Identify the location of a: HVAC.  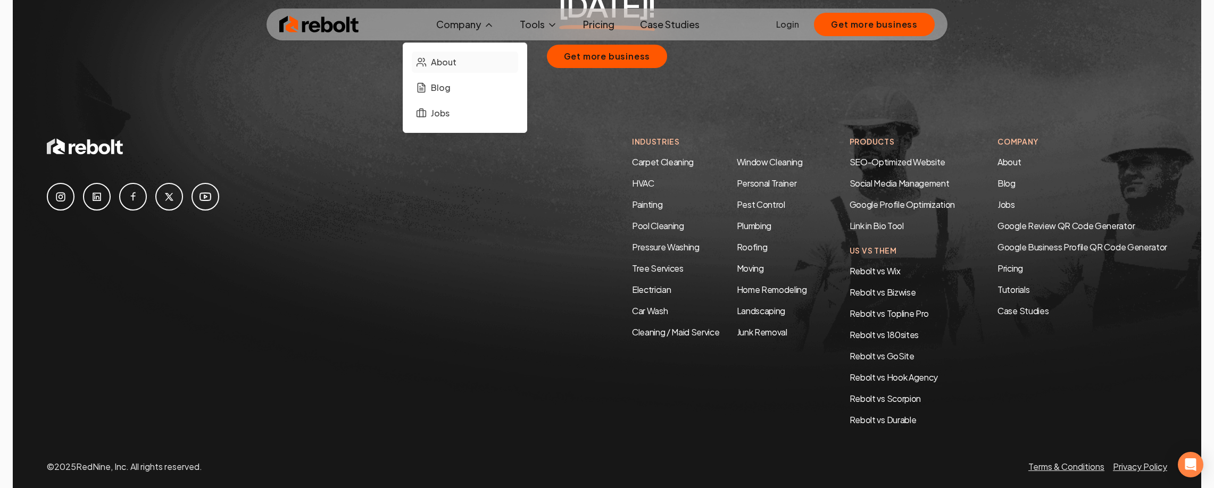
(643, 183).